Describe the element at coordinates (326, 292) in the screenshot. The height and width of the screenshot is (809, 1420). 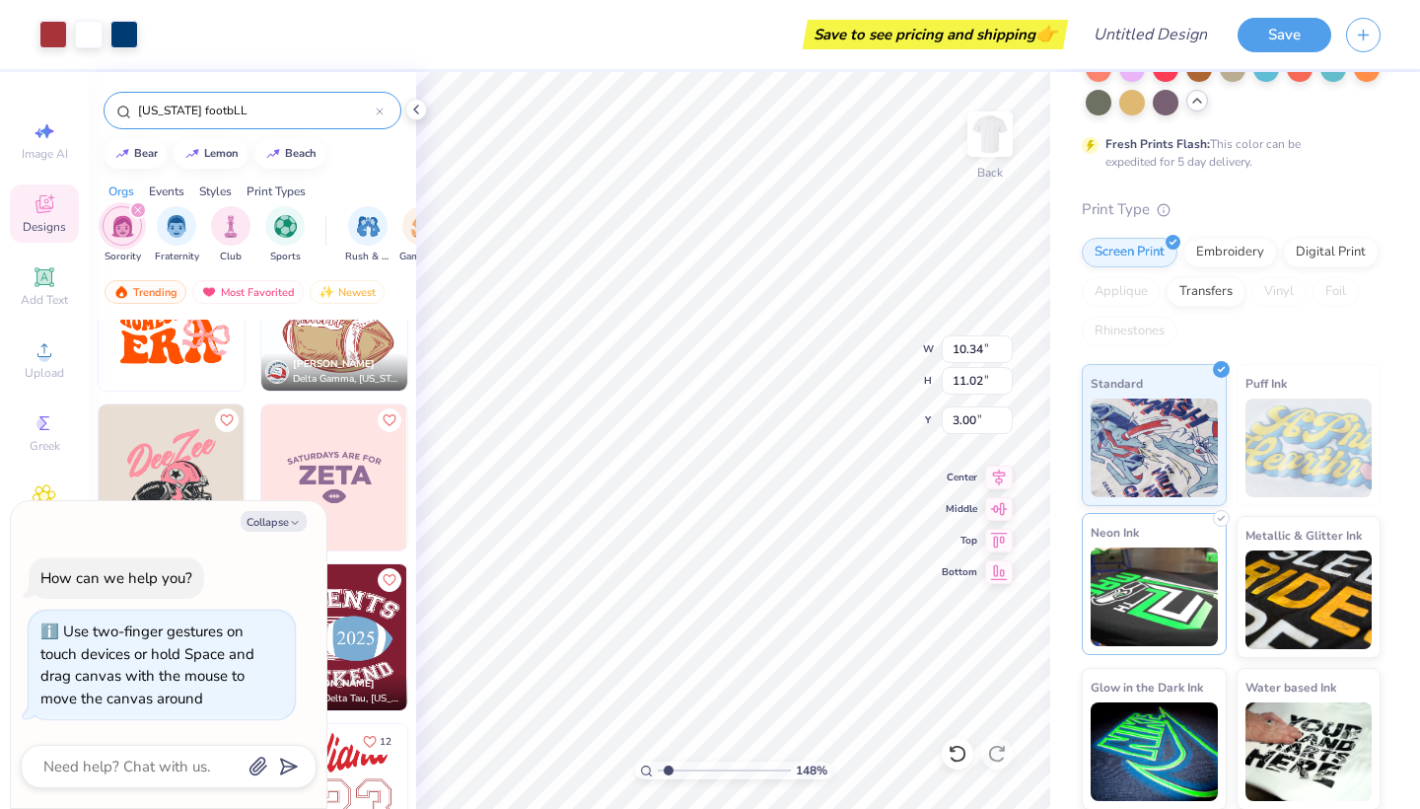
I see `img: Newest.gif` at that location.